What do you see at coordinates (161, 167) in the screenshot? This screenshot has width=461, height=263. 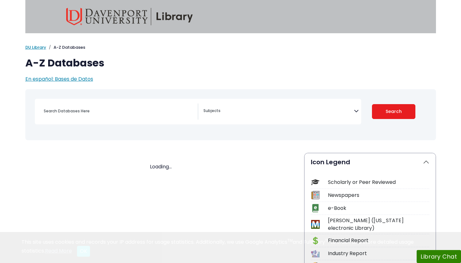 I see `div: Loading...` at bounding box center [161, 167].